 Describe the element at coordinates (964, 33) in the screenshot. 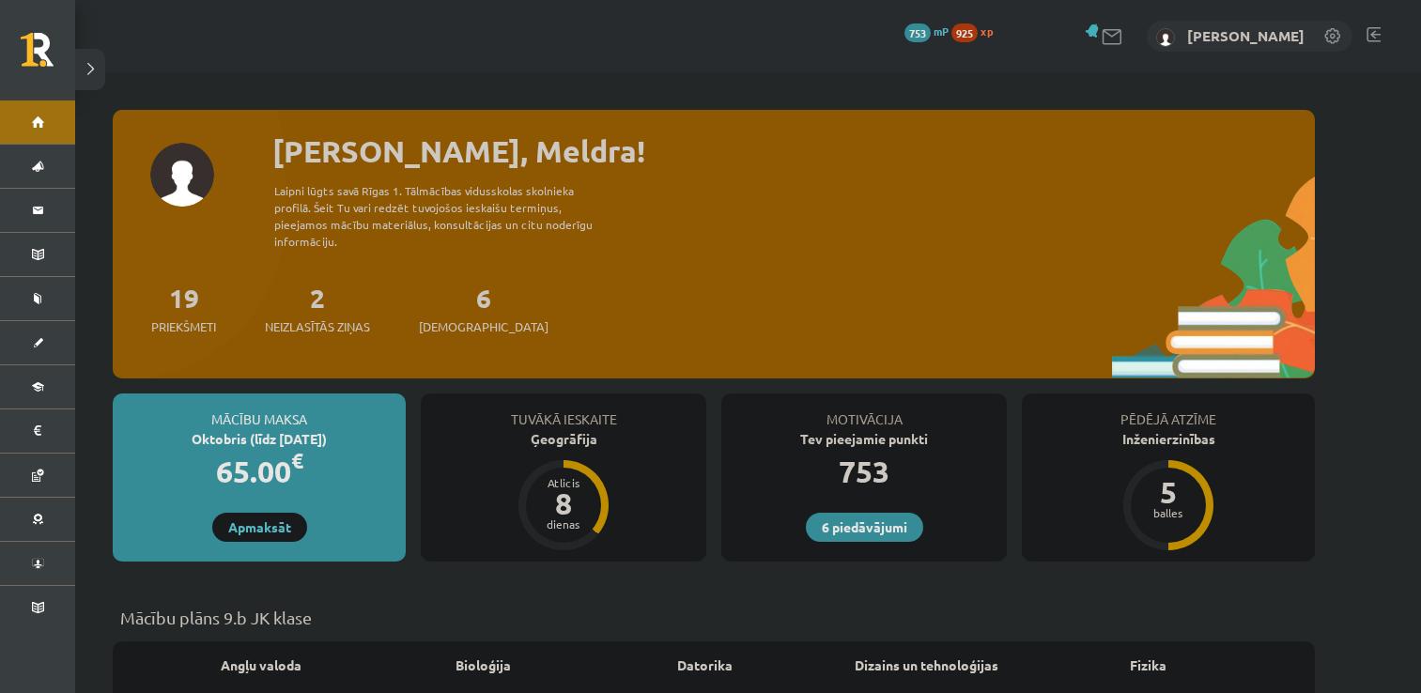

I see `span: 925` at that location.